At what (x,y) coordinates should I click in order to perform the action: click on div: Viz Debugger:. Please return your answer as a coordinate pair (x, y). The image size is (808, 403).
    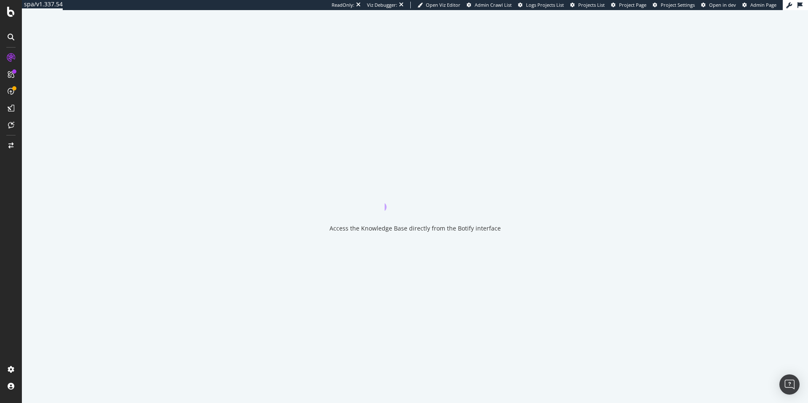
    Looking at the image, I should click on (382, 5).